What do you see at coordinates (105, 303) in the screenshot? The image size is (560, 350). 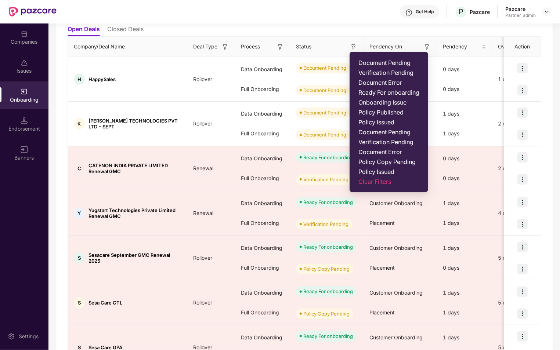 I see `span: Sesa Care GTL` at bounding box center [105, 303].